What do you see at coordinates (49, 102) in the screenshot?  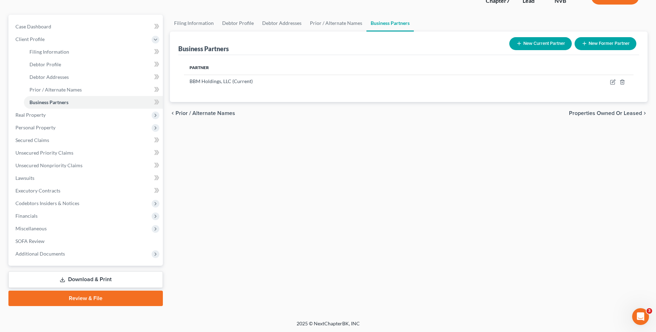 I see `span: Business Partners` at bounding box center [49, 102].